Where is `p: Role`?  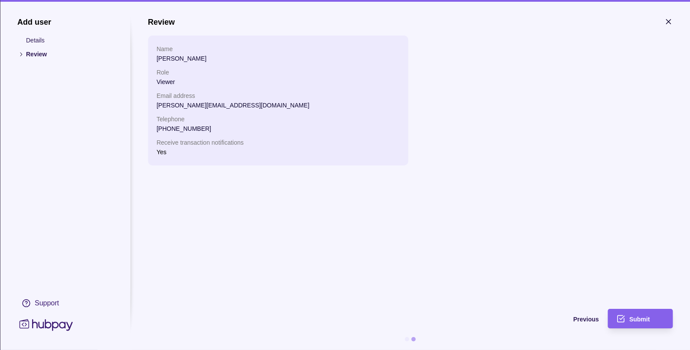 p: Role is located at coordinates (278, 72).